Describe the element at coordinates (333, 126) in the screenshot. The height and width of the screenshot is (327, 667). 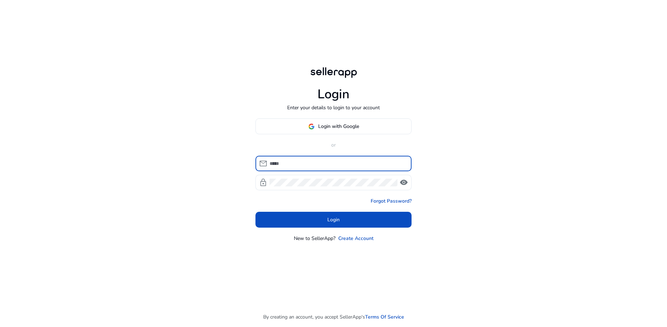
I see `button: Login with Google` at that location.